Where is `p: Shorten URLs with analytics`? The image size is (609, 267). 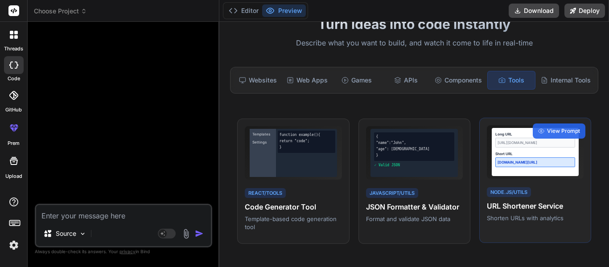
p: Shorten URLs with analytics is located at coordinates (535, 218).